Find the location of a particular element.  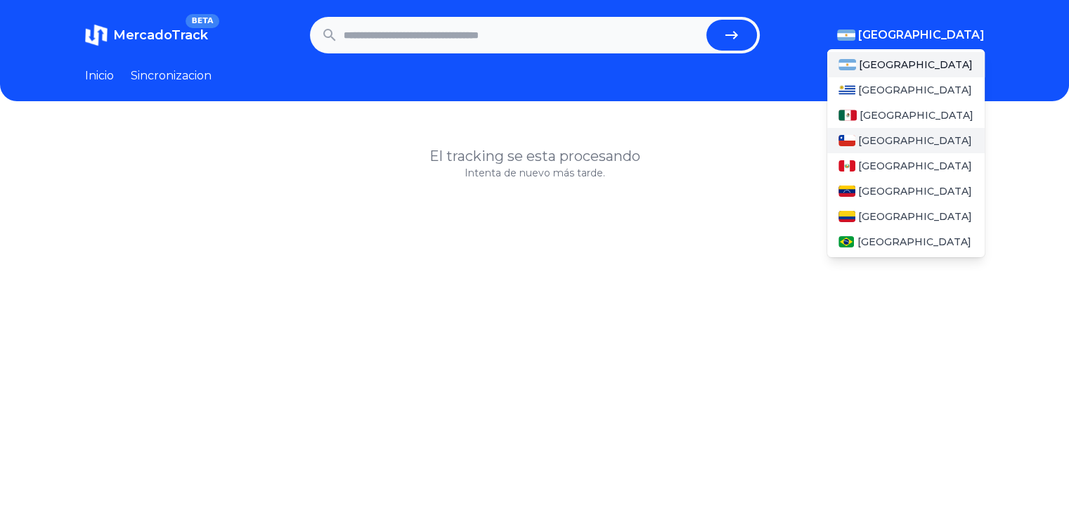

img: Venezuela is located at coordinates (847, 191).